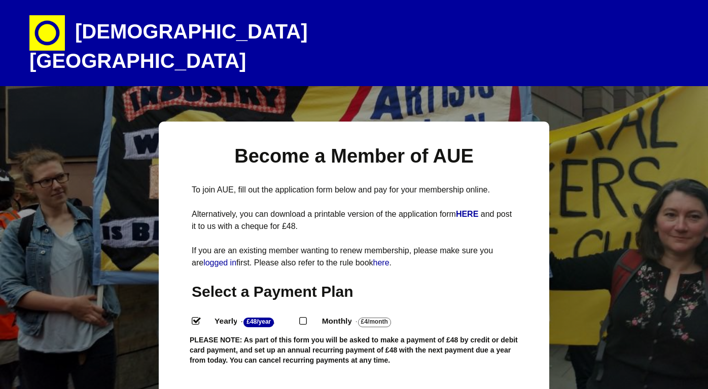 This screenshot has width=708, height=389. What do you see at coordinates (468, 214) in the screenshot?
I see `a: HERE` at bounding box center [468, 214].